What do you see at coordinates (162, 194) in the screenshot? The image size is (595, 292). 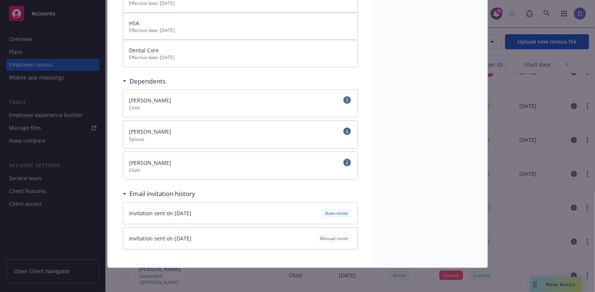 I see `h3: Email invitation history` at bounding box center [162, 194].